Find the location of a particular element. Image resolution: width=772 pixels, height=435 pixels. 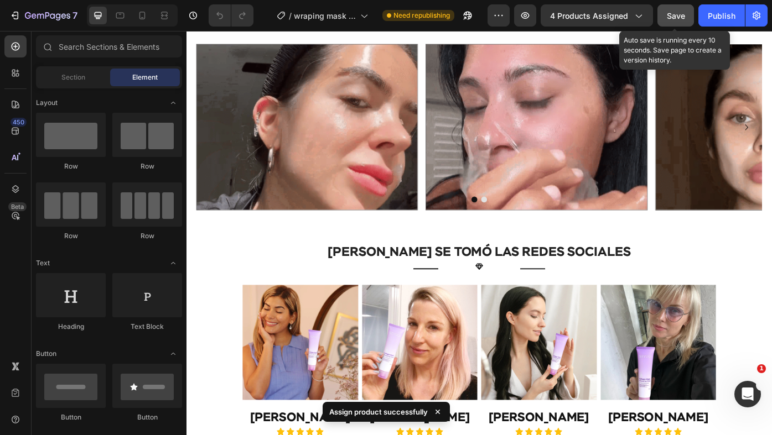

button: Carousel Next Arrow is located at coordinates (635, 110).